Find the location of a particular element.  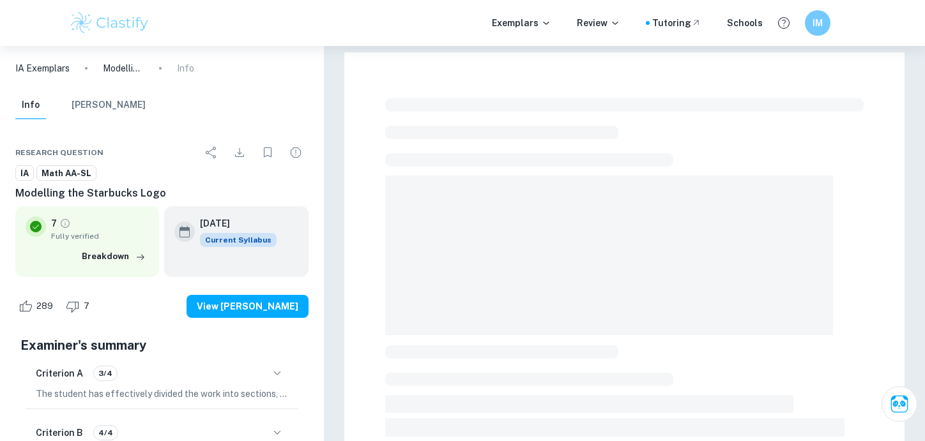

span: 7 is located at coordinates (86, 306).